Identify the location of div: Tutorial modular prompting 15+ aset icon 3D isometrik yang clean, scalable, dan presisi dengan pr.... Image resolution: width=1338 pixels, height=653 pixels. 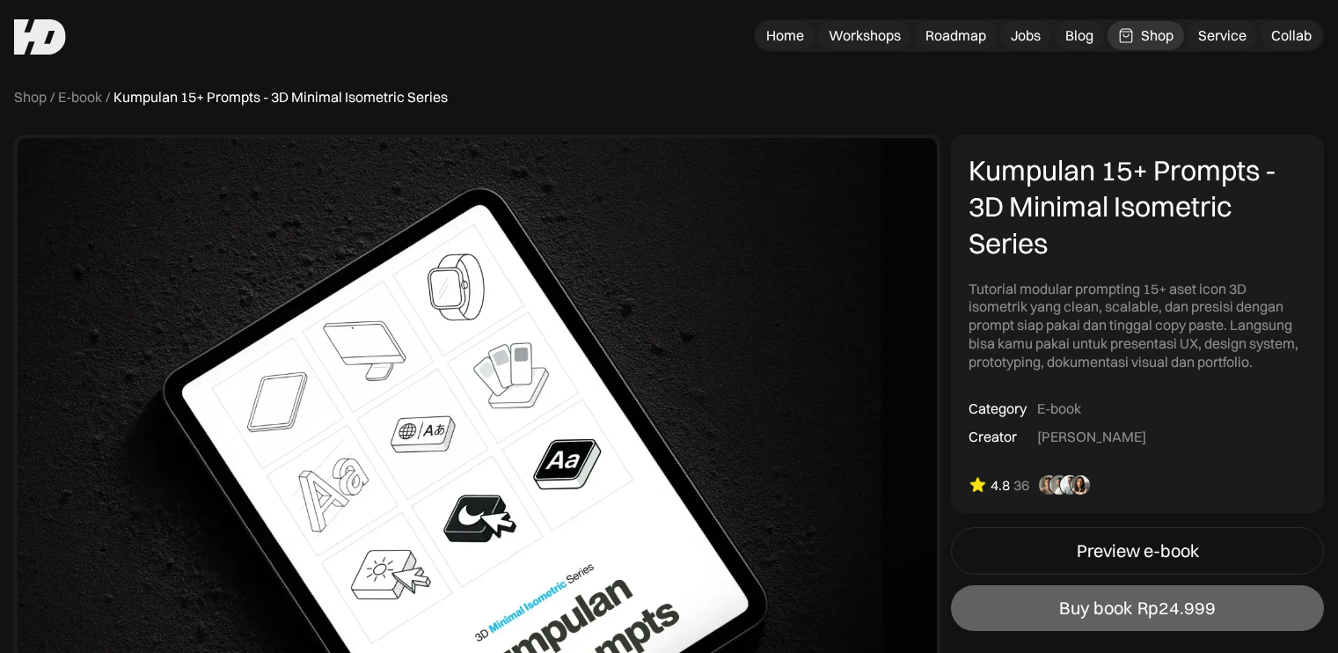
(1137, 325).